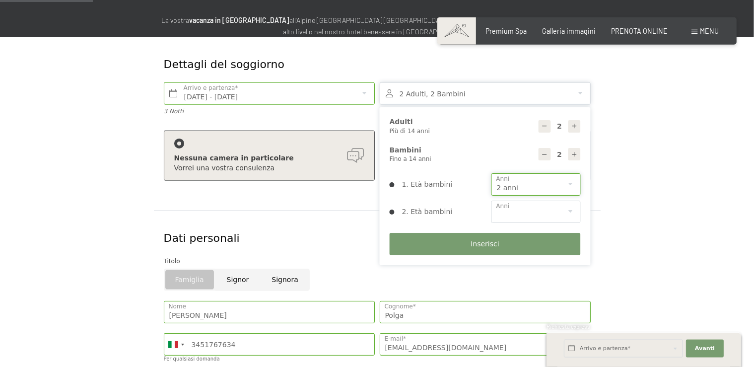 This screenshot has width=754, height=367. I want to click on strong: richiesta per una vacanza wellness, so click(533, 20).